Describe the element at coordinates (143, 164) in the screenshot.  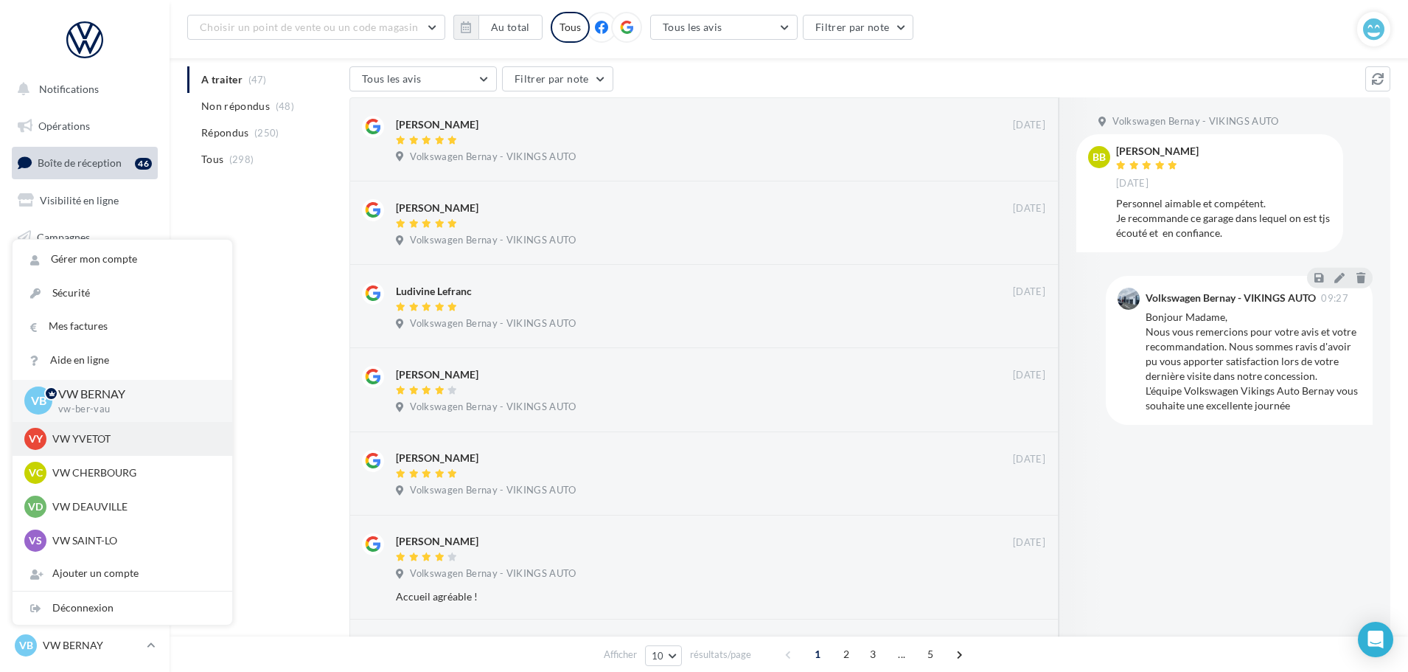
I see `div: 46` at that location.